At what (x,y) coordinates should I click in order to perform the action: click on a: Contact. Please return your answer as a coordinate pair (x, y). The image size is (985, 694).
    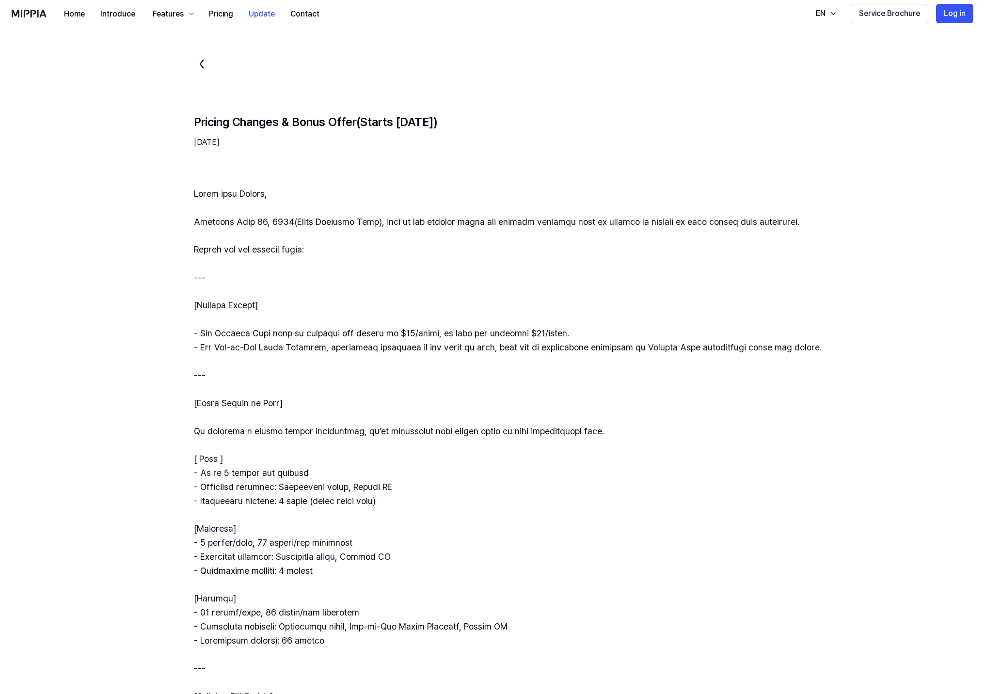
    Looking at the image, I should click on (305, 14).